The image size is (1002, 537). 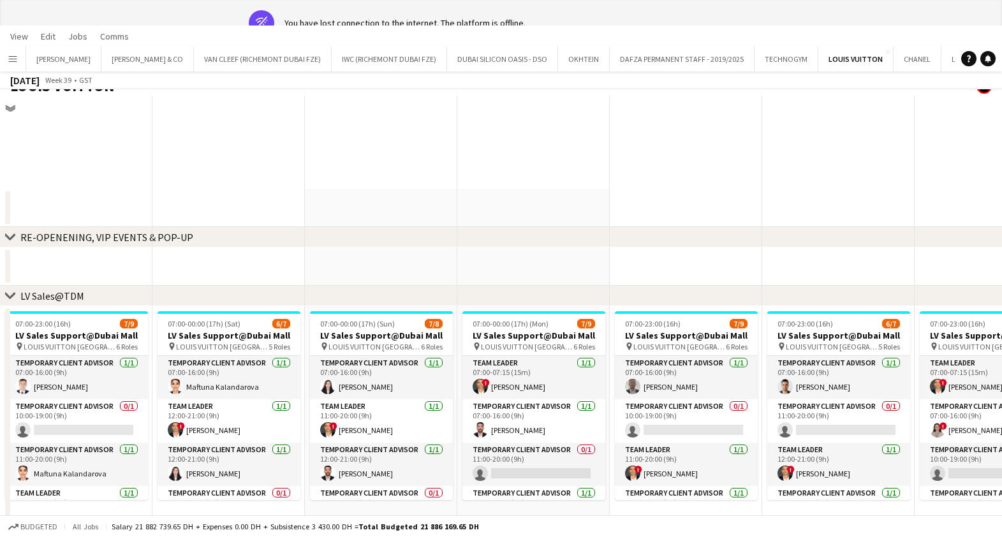 What do you see at coordinates (204, 323) in the screenshot?
I see `span: 07:00-00:00 (17h) (Sat)` at bounding box center [204, 323].